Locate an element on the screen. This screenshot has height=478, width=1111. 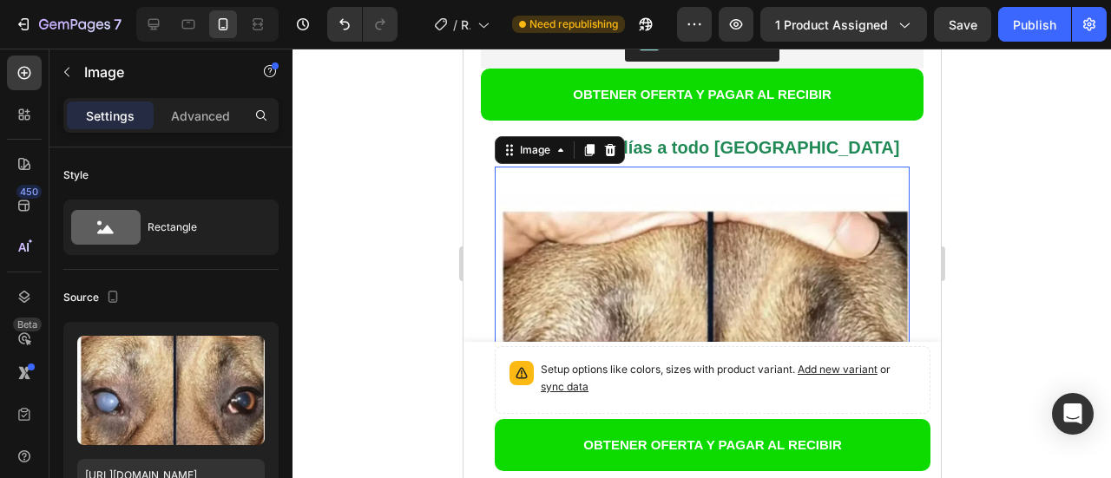
span: sync data is located at coordinates (101, 338).